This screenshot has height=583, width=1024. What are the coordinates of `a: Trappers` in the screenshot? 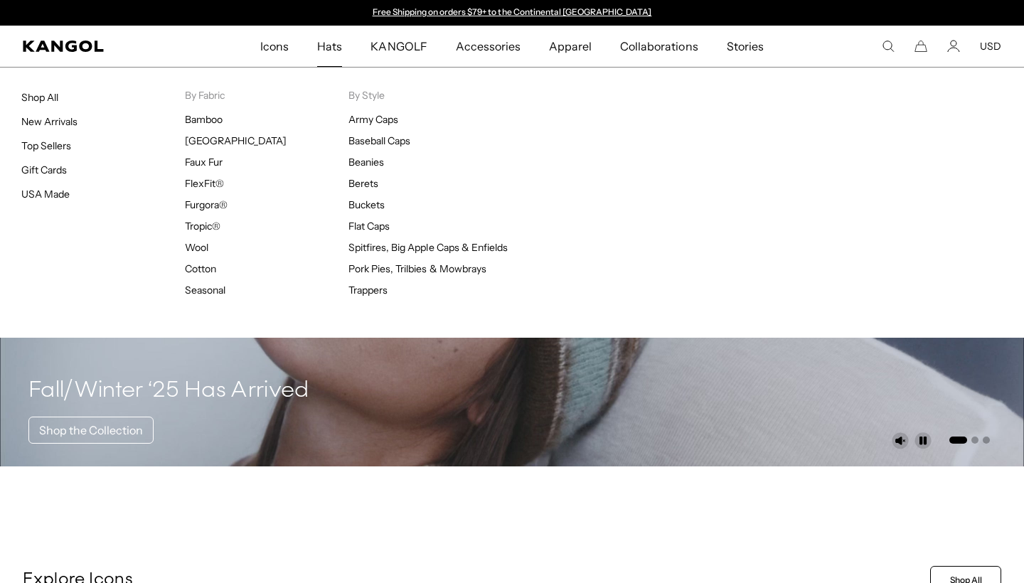 It's located at (368, 290).